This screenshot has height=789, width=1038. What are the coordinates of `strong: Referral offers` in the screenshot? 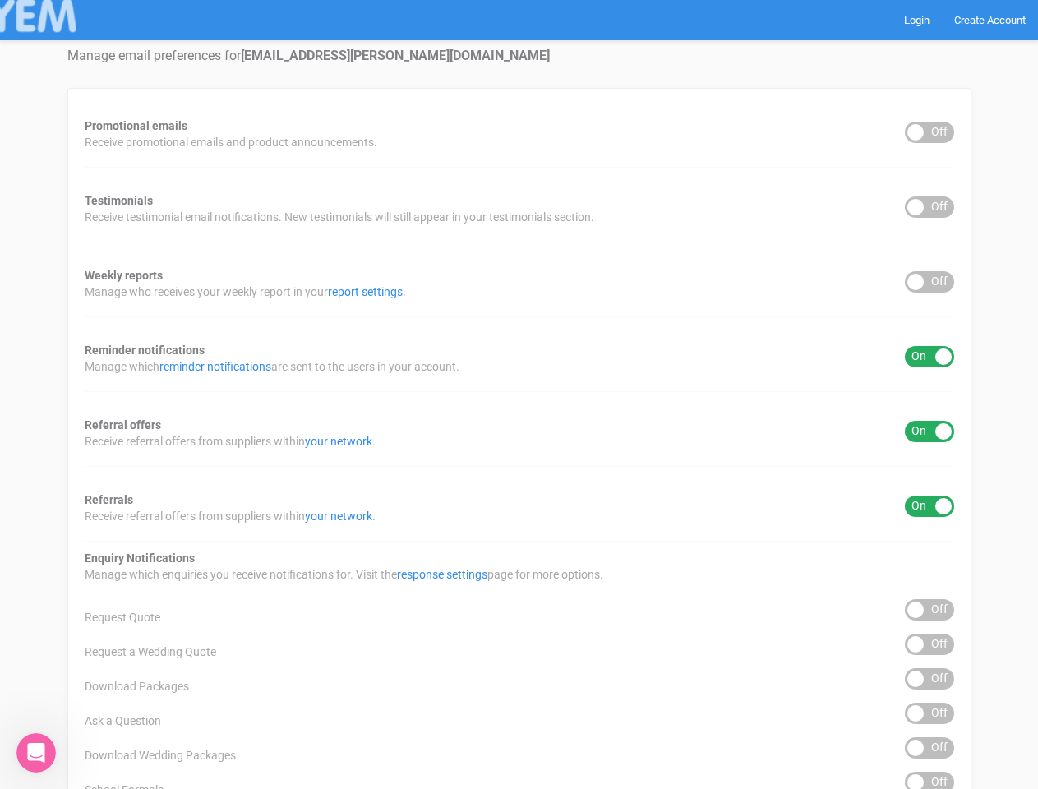 It's located at (122, 425).